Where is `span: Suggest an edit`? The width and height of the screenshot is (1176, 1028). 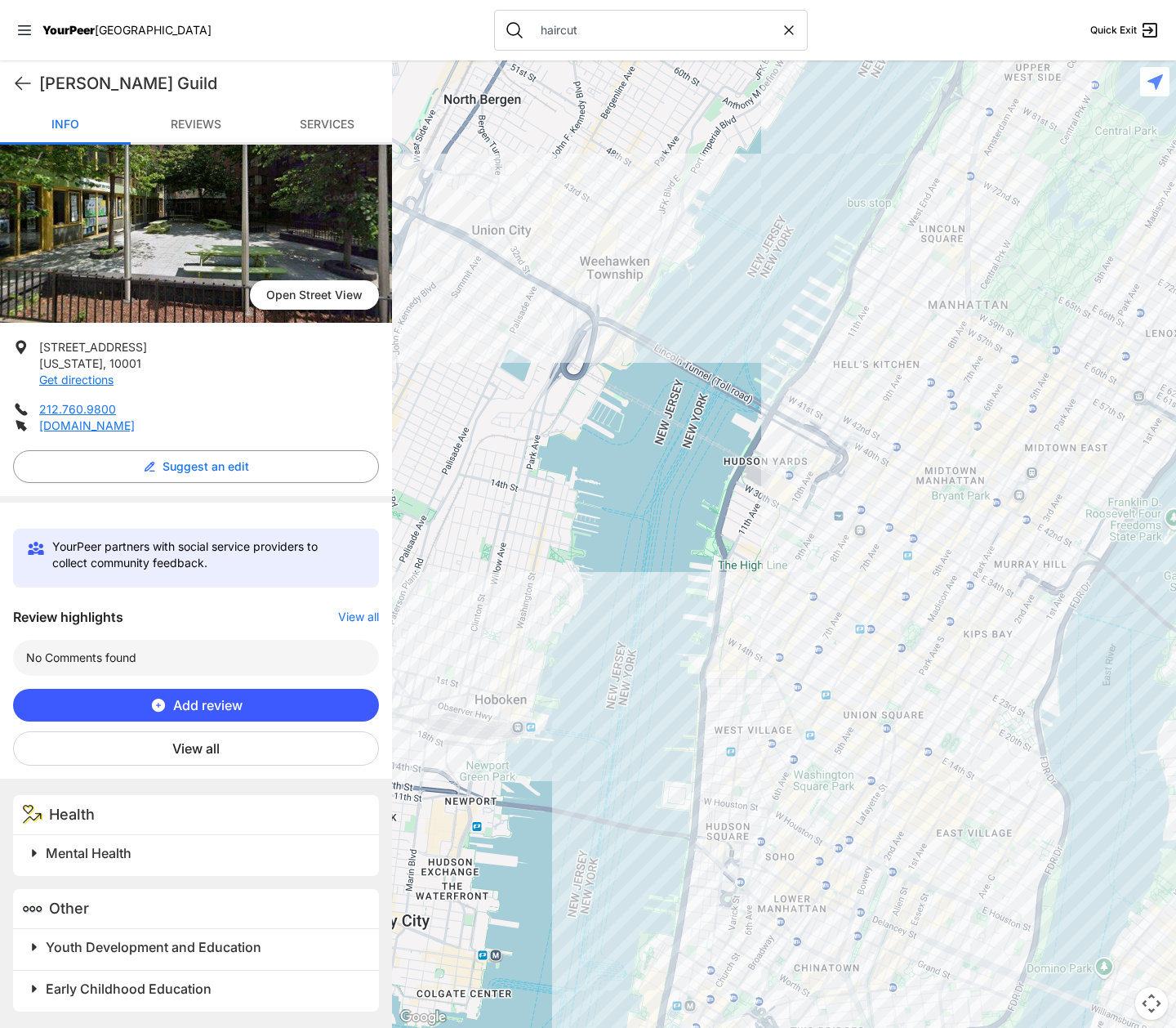 span: Suggest an edit is located at coordinates (206, 467).